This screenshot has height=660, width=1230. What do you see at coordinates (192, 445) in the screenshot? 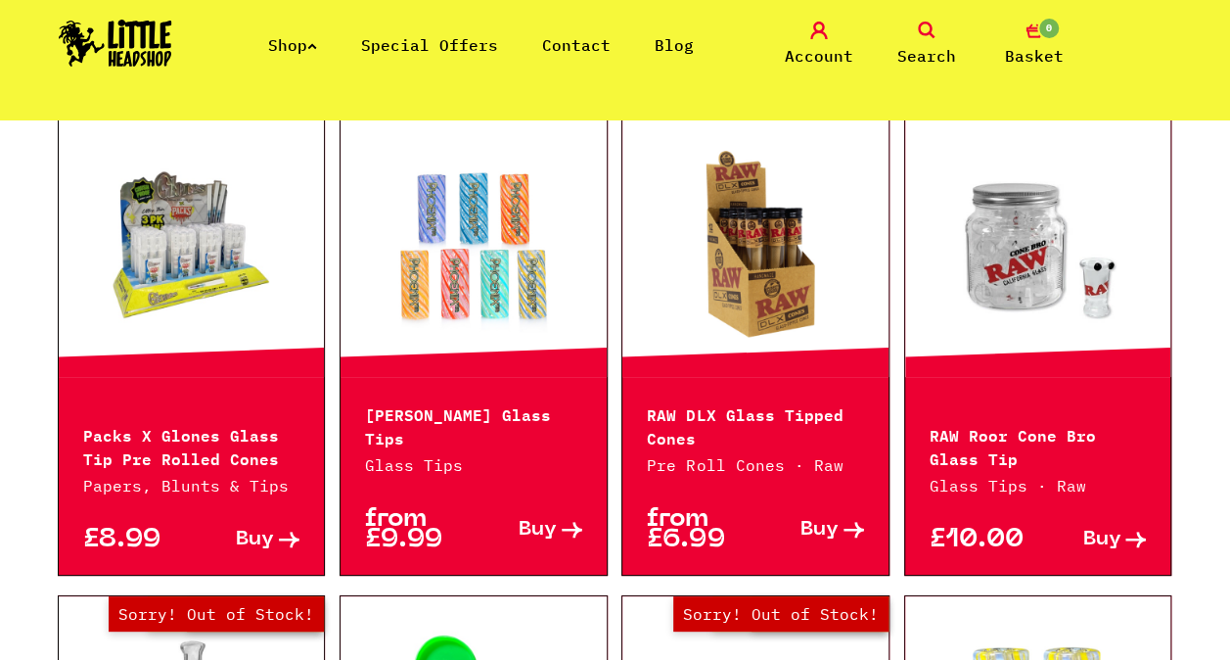
I see `p: Packs X Glones Glass Tip Pre Rolled Cones` at bounding box center [192, 445].